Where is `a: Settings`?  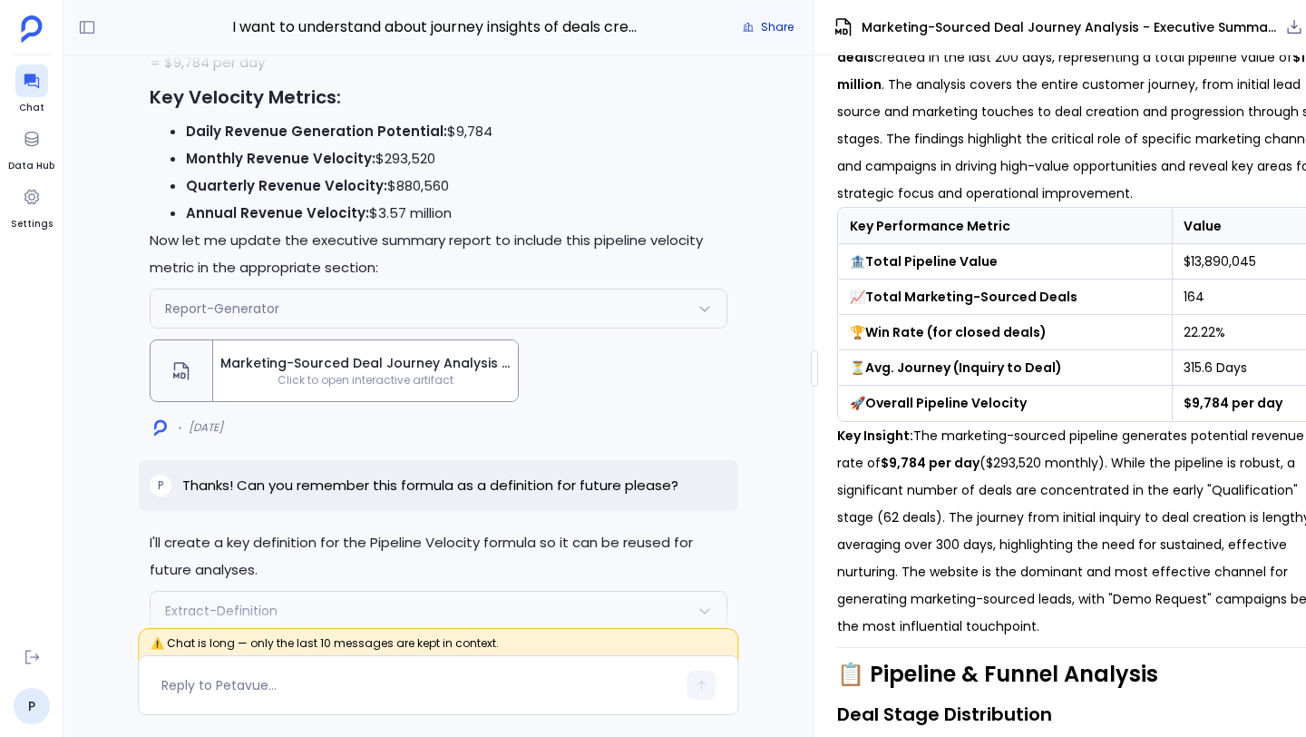 a: Settings is located at coordinates (32, 206).